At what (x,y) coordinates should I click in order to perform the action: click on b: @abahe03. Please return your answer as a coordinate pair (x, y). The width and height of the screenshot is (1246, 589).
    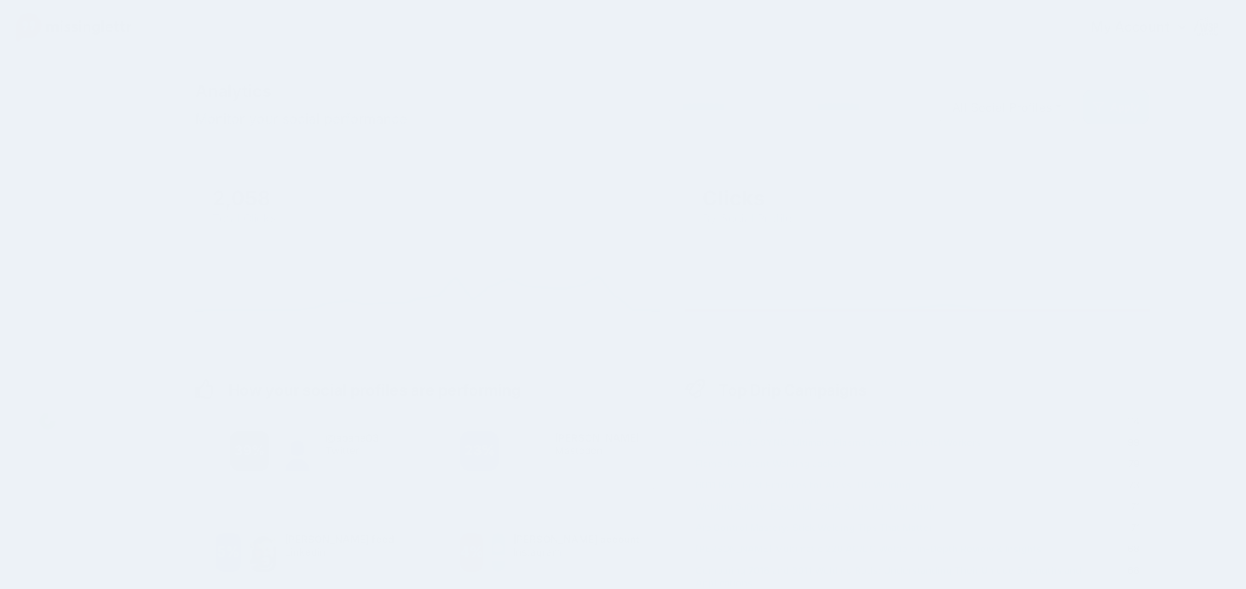
    Looking at the image, I should click on (352, 437).